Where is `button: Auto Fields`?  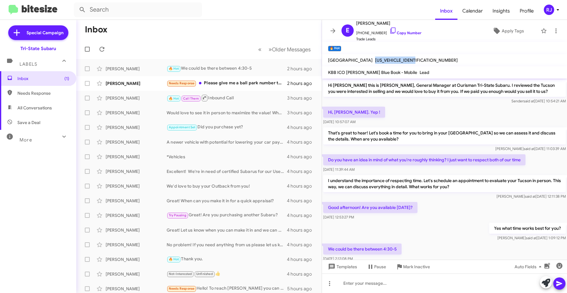
button: Auto Fields is located at coordinates (529, 266).